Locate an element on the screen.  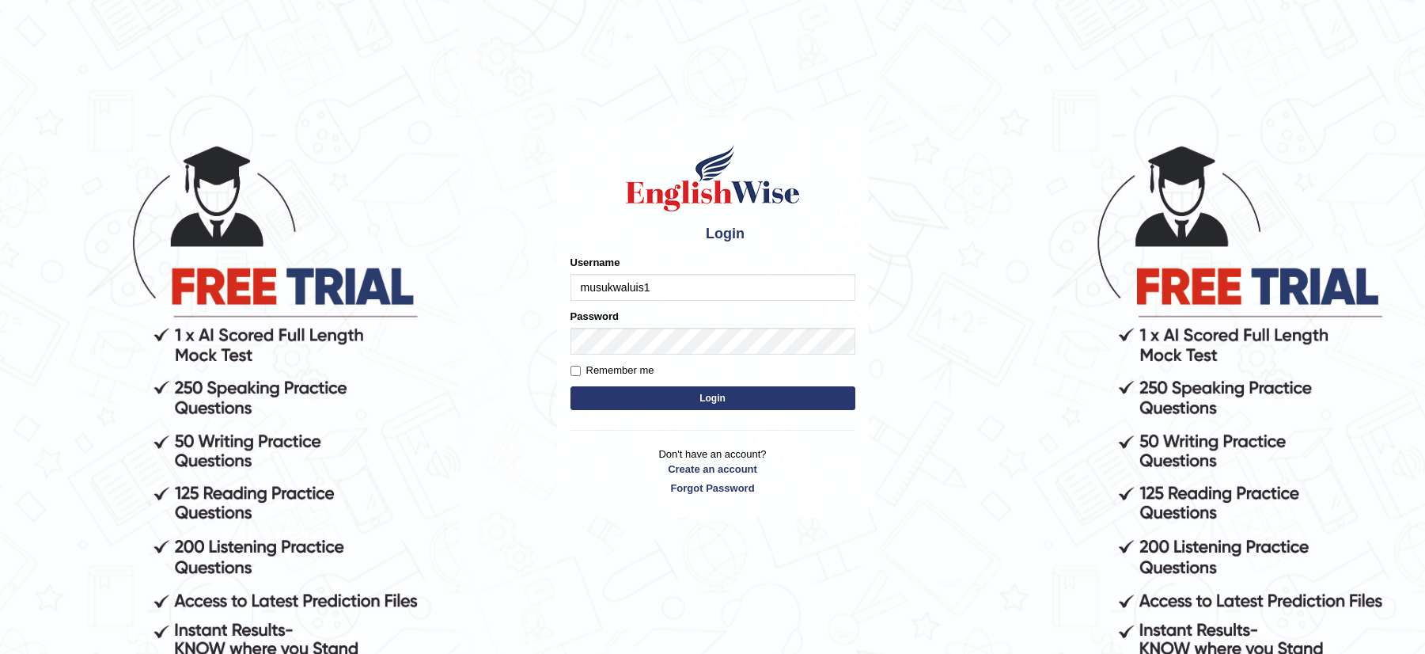
a: Forgot Password is located at coordinates (713, 487).